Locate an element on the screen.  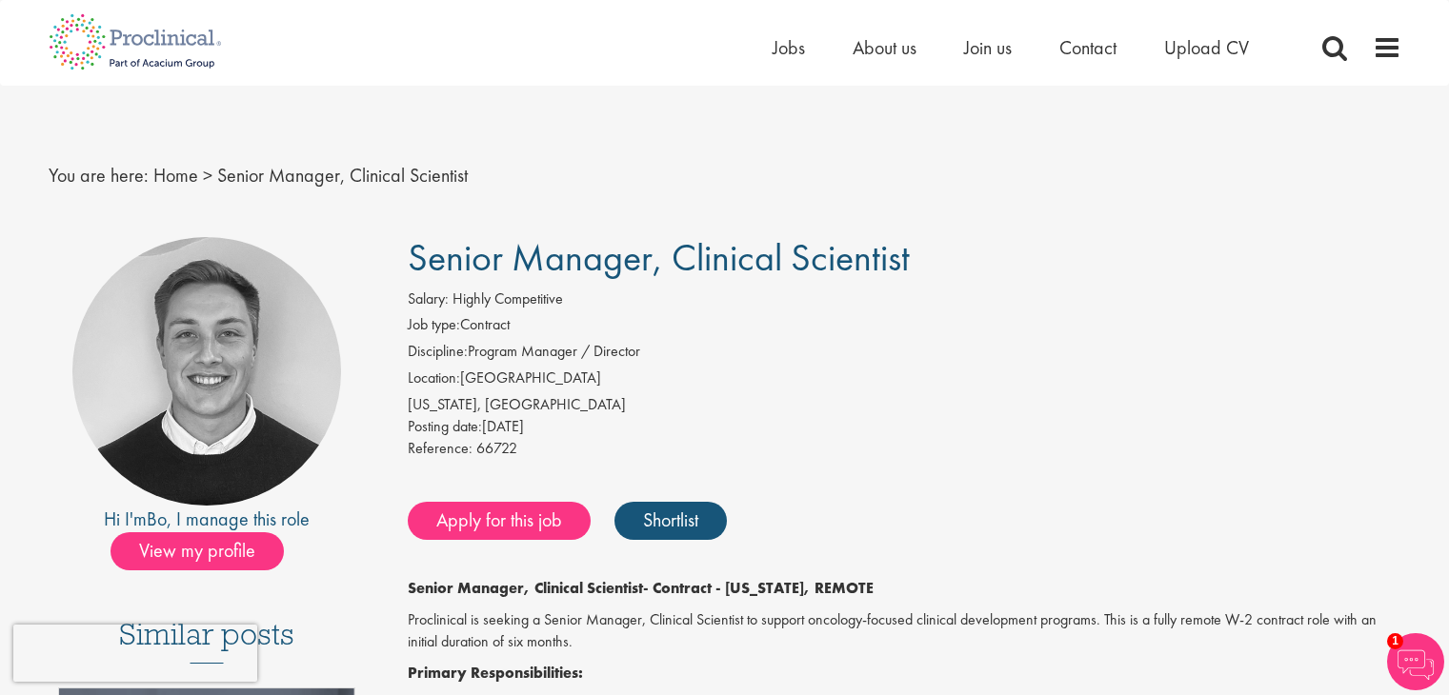
strong: Senior Manager, Clinical Scientist is located at coordinates (525, 588).